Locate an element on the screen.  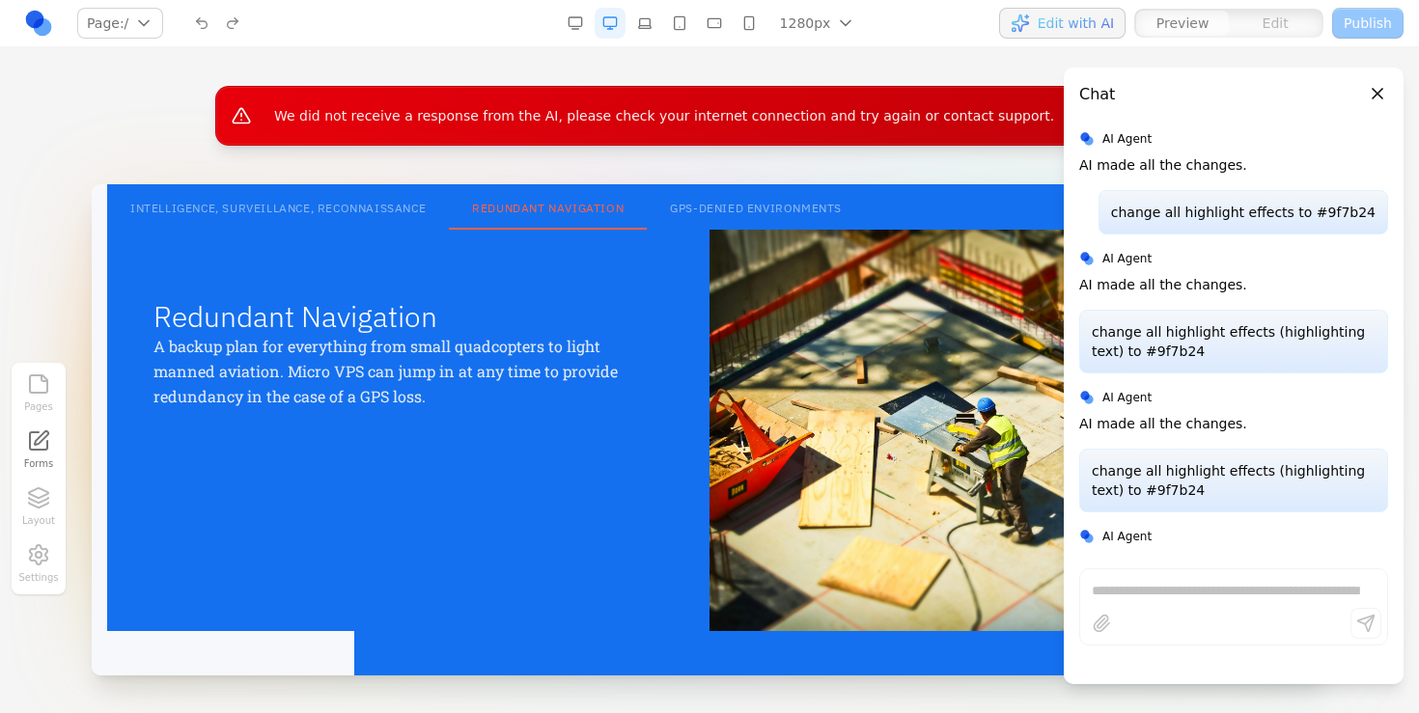
button: GPS-DENIED ENVIRONMENTS is located at coordinates (664, 25).